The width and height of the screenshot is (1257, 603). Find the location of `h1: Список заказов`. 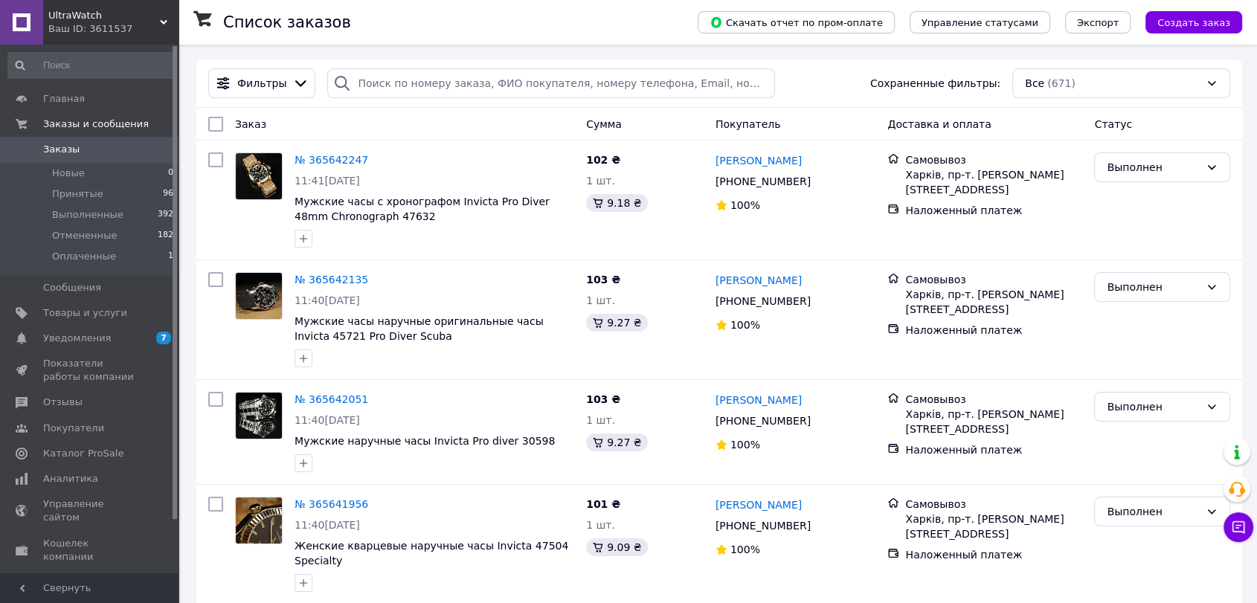

h1: Список заказов is located at coordinates (287, 22).